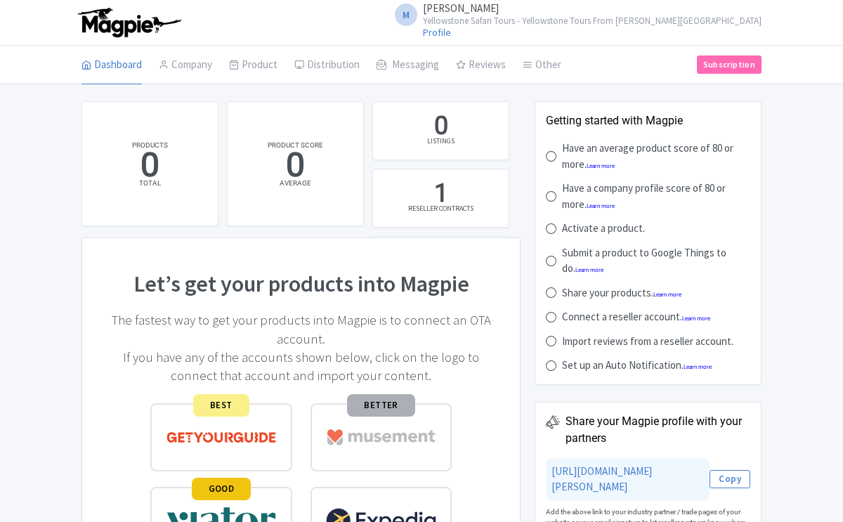 Image resolution: width=843 pixels, height=522 pixels. I want to click on a: Product, so click(253, 65).